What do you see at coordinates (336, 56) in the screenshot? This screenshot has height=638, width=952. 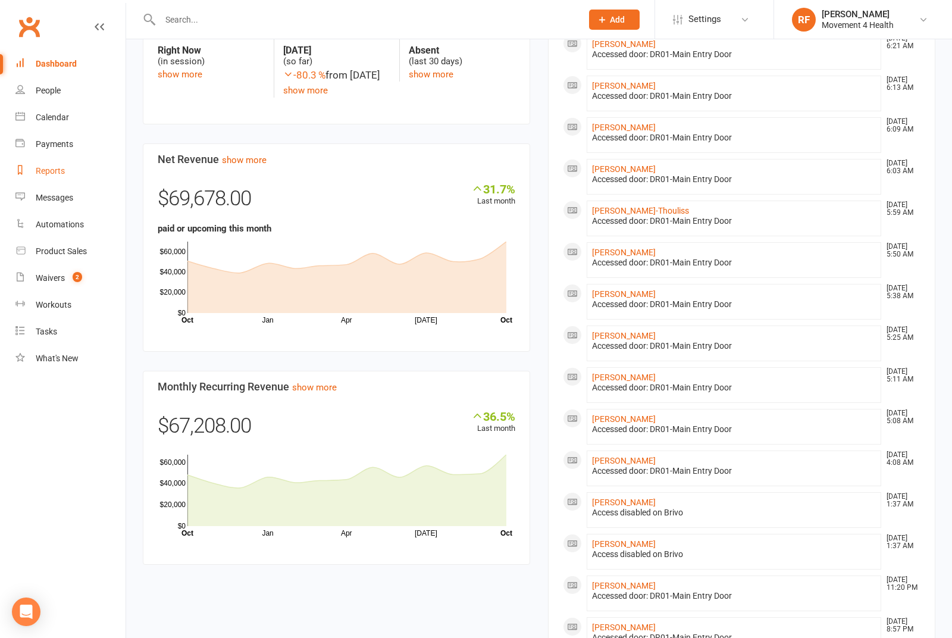 I see `div: (so far)` at bounding box center [336, 56].